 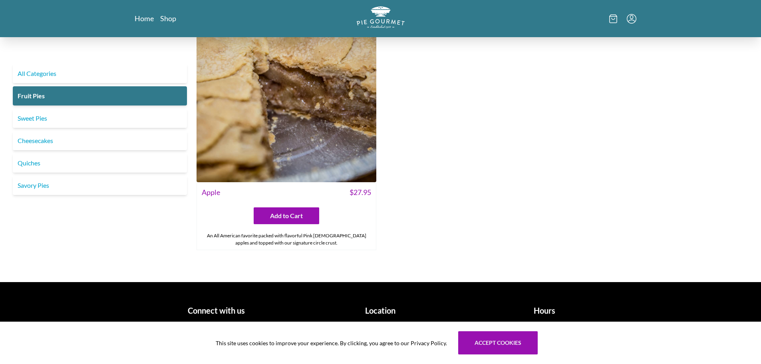 What do you see at coordinates (331, 343) in the screenshot?
I see `span: This site uses cookies to improve your experience. By clicking, you agree to our Privacy Policy.` at bounding box center [331, 343].